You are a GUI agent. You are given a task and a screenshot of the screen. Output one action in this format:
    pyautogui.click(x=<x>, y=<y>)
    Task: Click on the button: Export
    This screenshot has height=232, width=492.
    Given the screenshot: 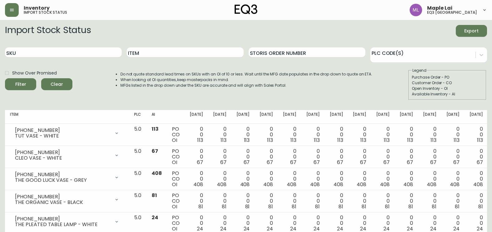 What is the action you would take?
    pyautogui.click(x=471, y=31)
    